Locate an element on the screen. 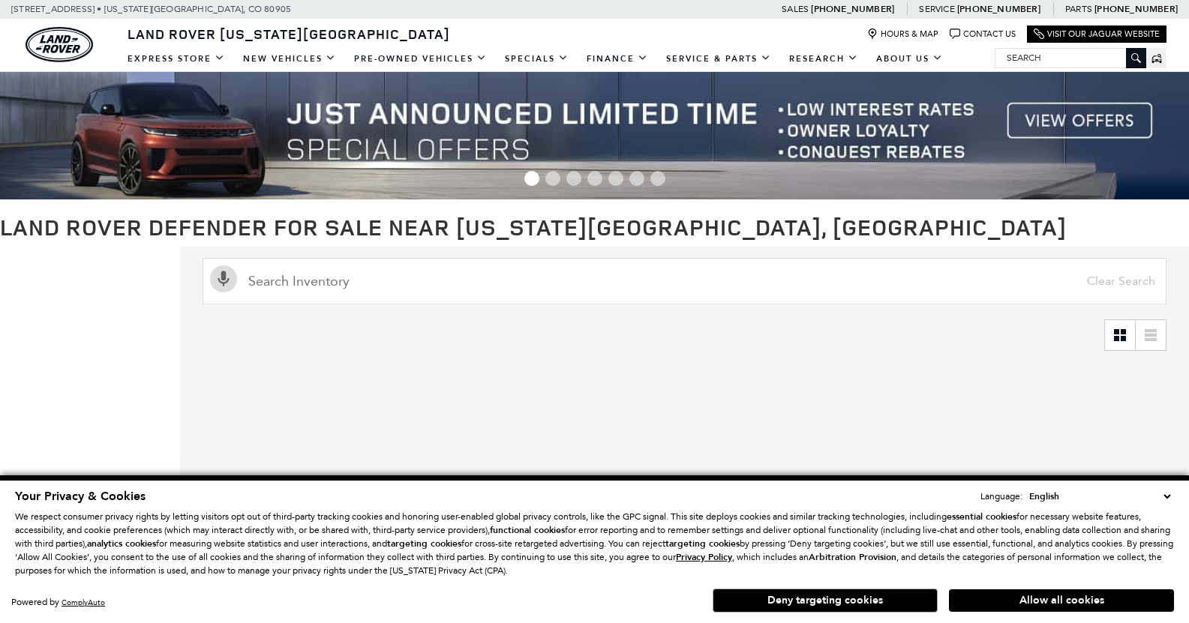 Image resolution: width=1189 pixels, height=623 pixels. a: About Us is located at coordinates (909, 58).